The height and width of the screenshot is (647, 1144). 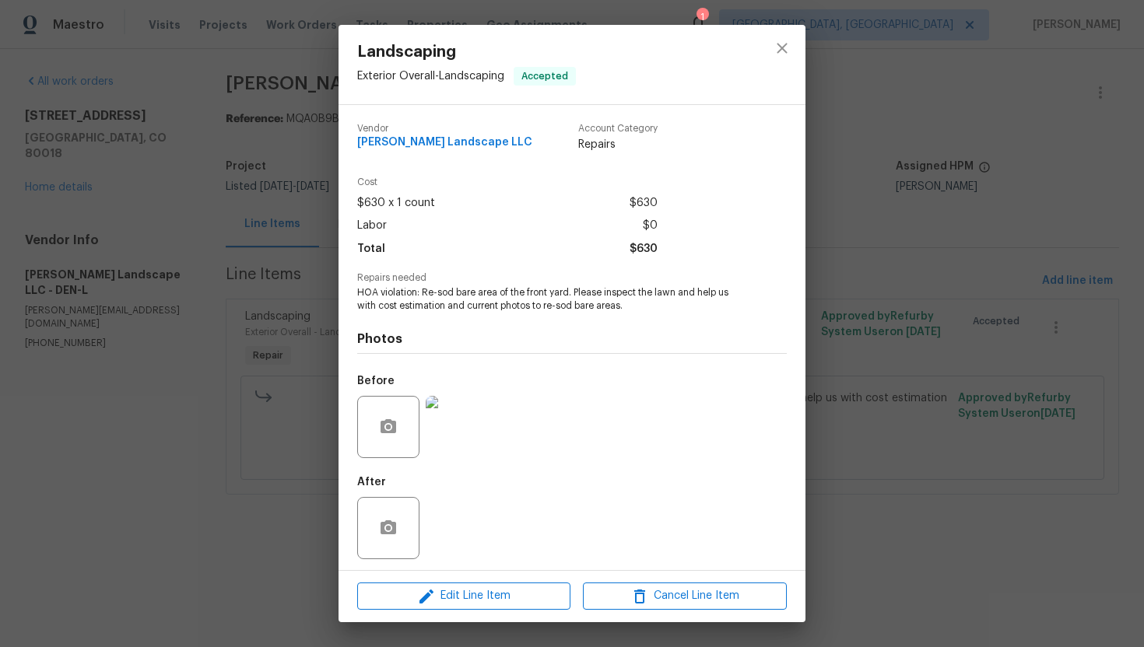 What do you see at coordinates (371, 482) in the screenshot?
I see `h5: After` at bounding box center [371, 482].